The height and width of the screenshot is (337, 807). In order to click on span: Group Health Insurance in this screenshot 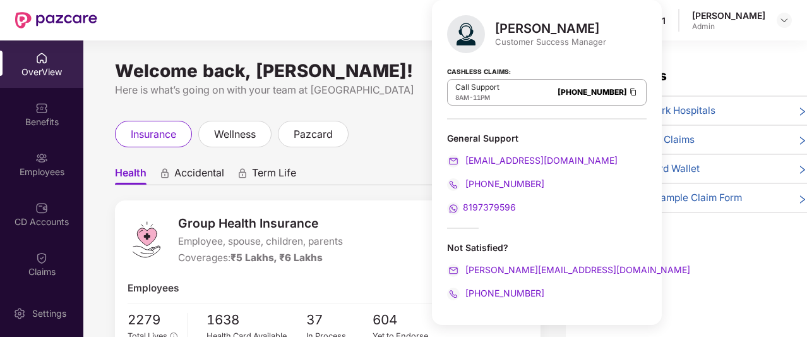, I will do `click(260, 223)`.